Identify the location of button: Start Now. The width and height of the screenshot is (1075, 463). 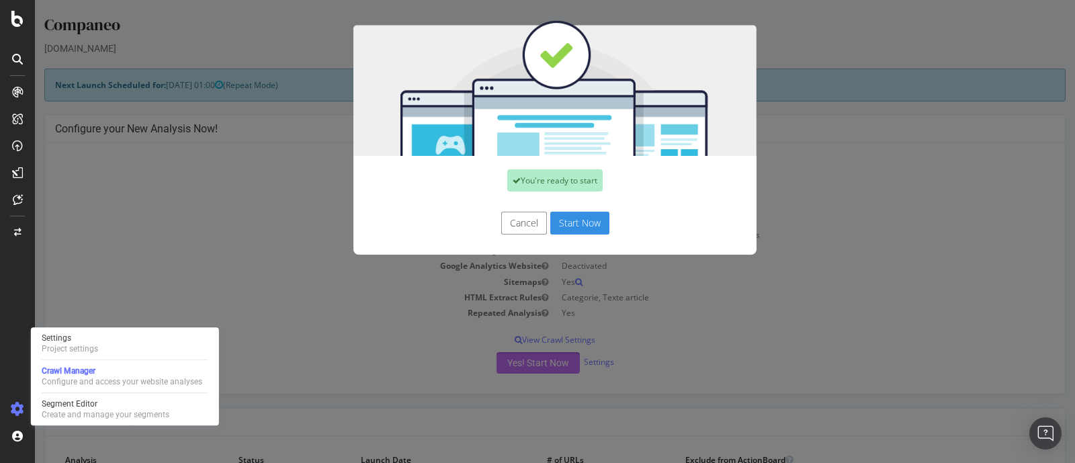
(545, 223).